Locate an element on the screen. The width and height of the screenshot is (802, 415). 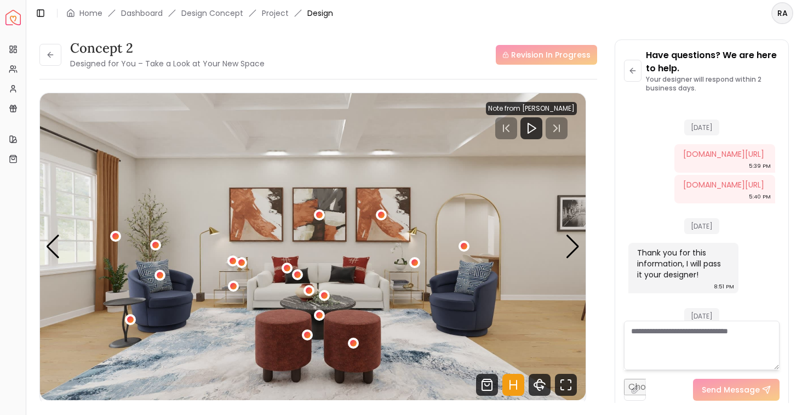
a: Dashboard is located at coordinates (142, 13).